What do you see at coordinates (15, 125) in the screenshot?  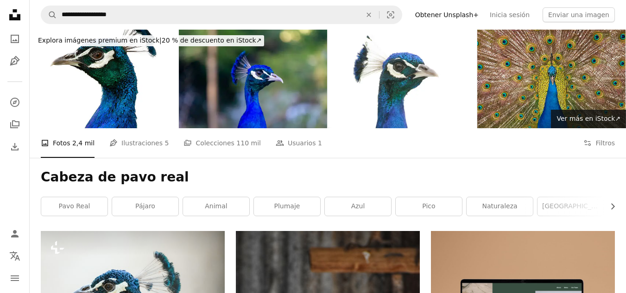 I see `a: Colecciones` at bounding box center [15, 125].